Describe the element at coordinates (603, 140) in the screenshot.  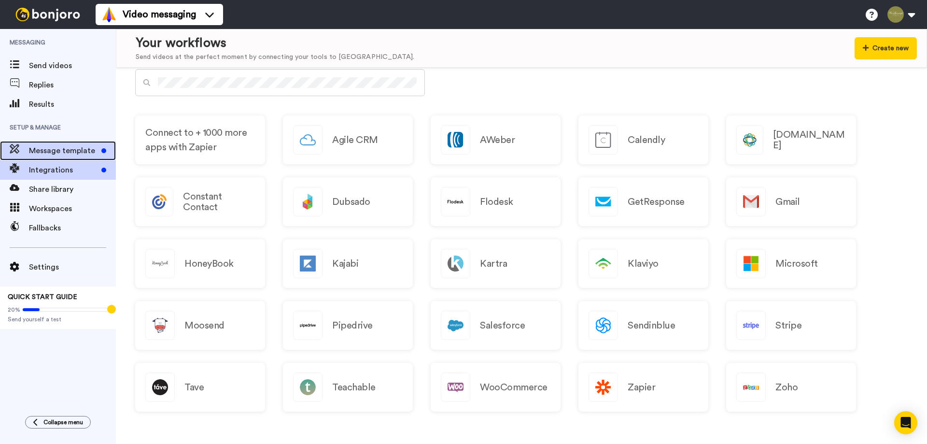
I see `img: logo_calendly.svg` at that location.